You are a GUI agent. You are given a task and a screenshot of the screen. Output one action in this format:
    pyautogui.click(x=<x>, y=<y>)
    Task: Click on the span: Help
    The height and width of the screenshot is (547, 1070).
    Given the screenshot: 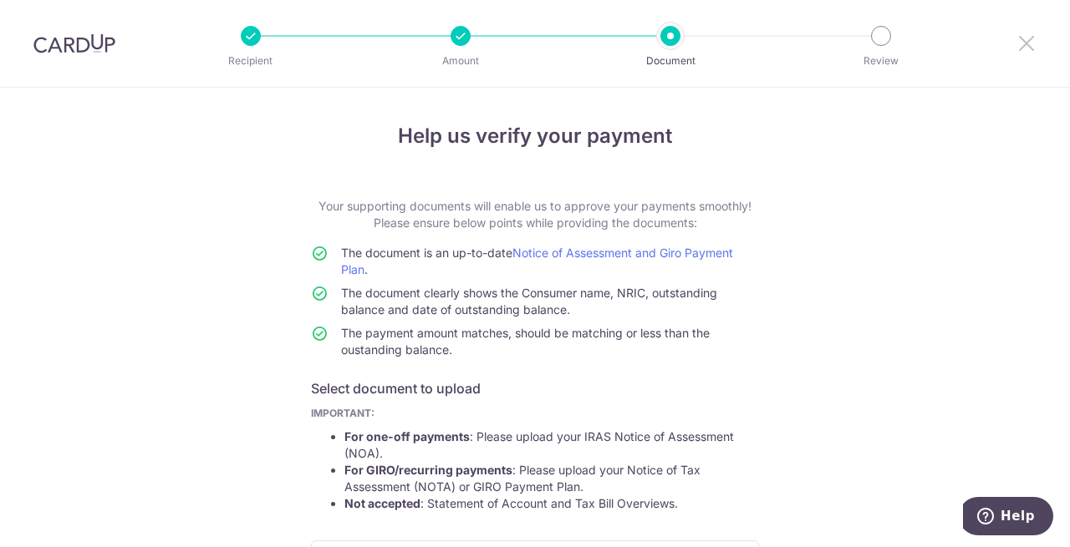 What is the action you would take?
    pyautogui.click(x=54, y=19)
    